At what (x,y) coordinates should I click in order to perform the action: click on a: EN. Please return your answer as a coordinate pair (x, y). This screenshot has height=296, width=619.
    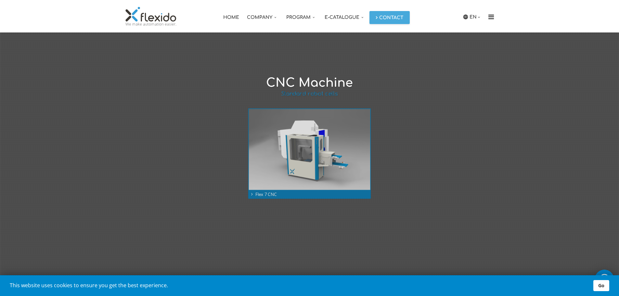
    Looking at the image, I should click on (476, 17).